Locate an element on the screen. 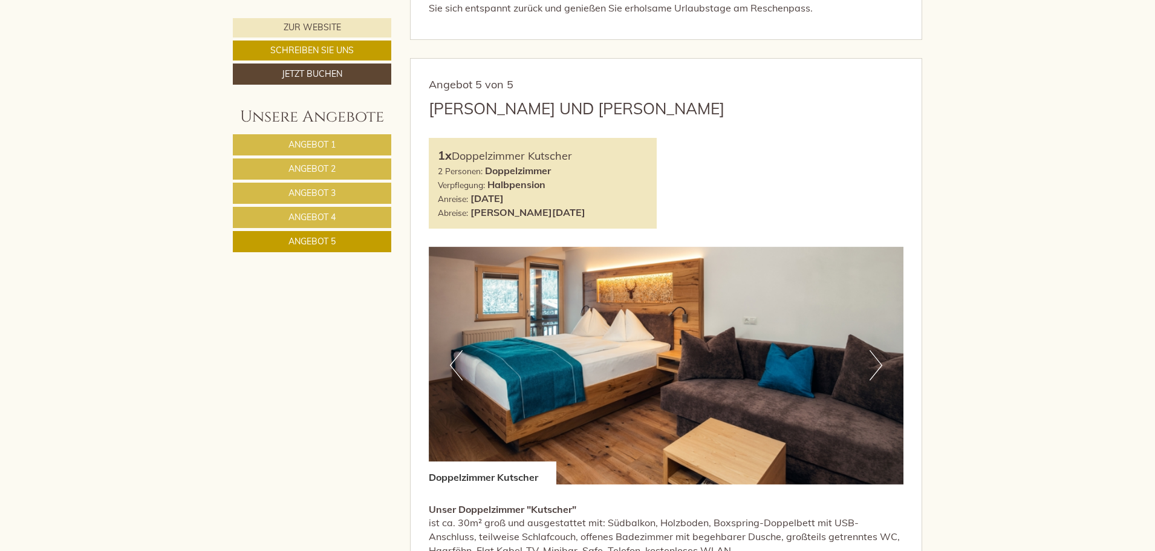 The image size is (1155, 551). span: Angebot 4 is located at coordinates (312, 217).